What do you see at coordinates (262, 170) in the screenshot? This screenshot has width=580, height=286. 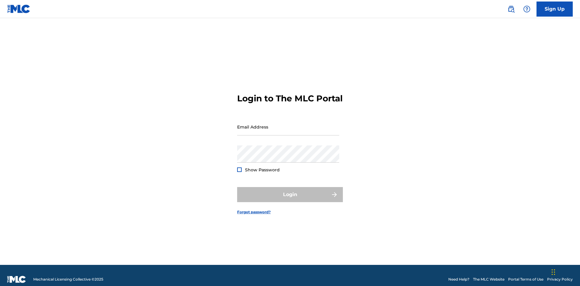 I see `span: Show Password` at bounding box center [262, 170].